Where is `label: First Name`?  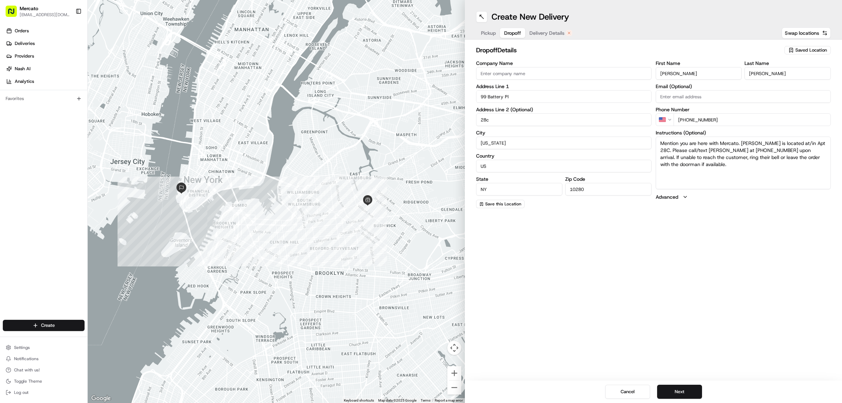 label: First Name is located at coordinates (699, 63).